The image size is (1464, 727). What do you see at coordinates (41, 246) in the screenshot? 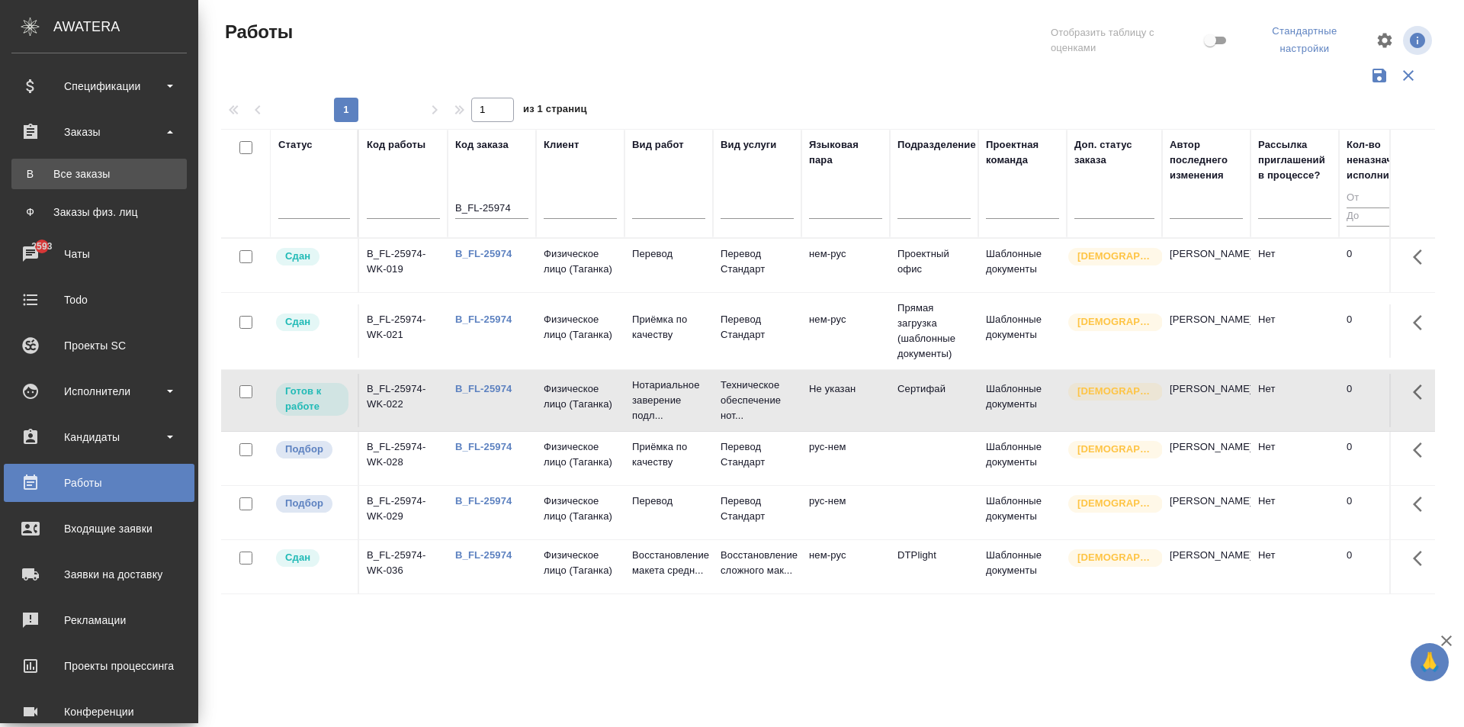
I see `span: 2593` at bounding box center [41, 246].